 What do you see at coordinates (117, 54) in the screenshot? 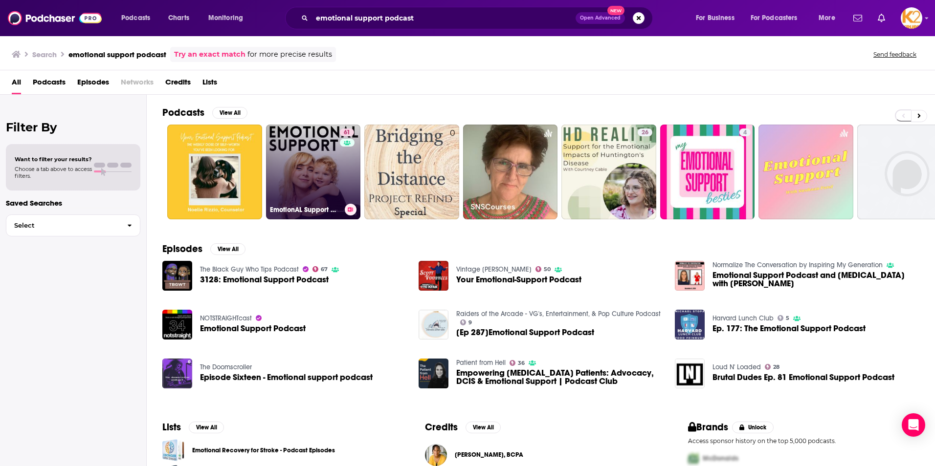
I see `h3: emotional support podcast` at bounding box center [117, 54].